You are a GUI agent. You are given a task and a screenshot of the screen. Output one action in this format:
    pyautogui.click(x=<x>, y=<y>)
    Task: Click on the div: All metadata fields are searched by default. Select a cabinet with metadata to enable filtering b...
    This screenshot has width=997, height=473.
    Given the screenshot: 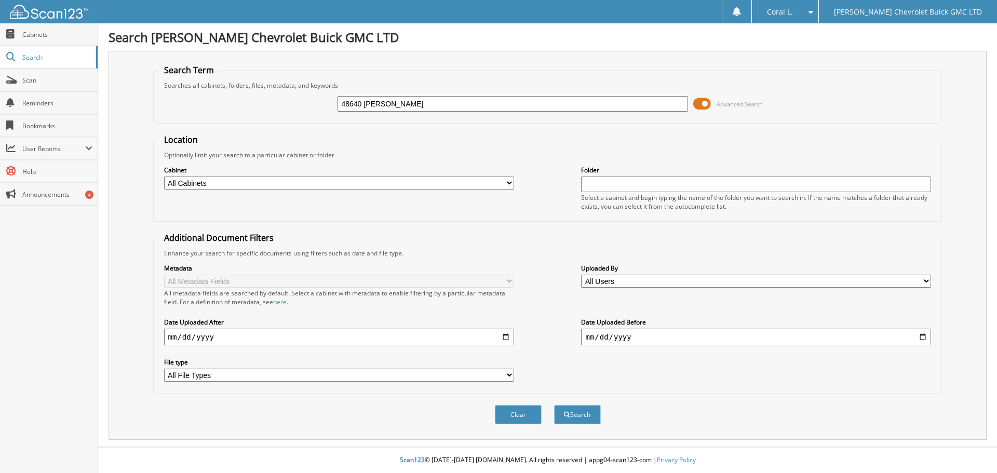 What is the action you would take?
    pyautogui.click(x=339, y=298)
    